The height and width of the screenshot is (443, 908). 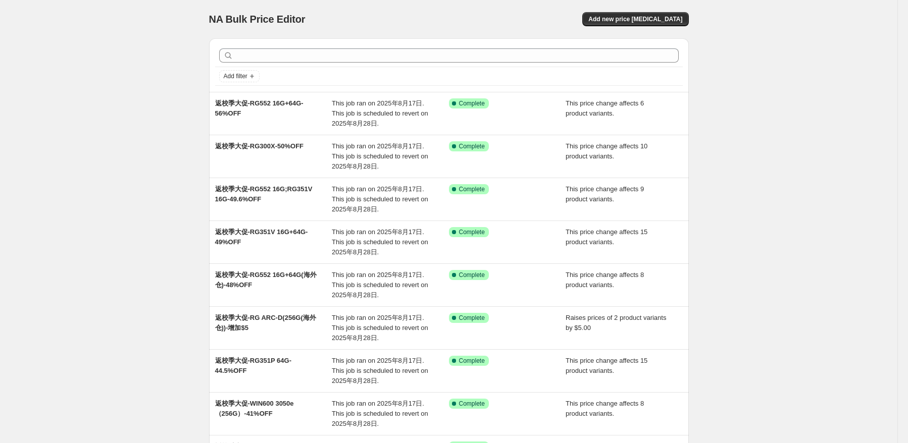 What do you see at coordinates (606, 151) in the screenshot?
I see `span: This price change affects 10 product variants.` at bounding box center [606, 151].